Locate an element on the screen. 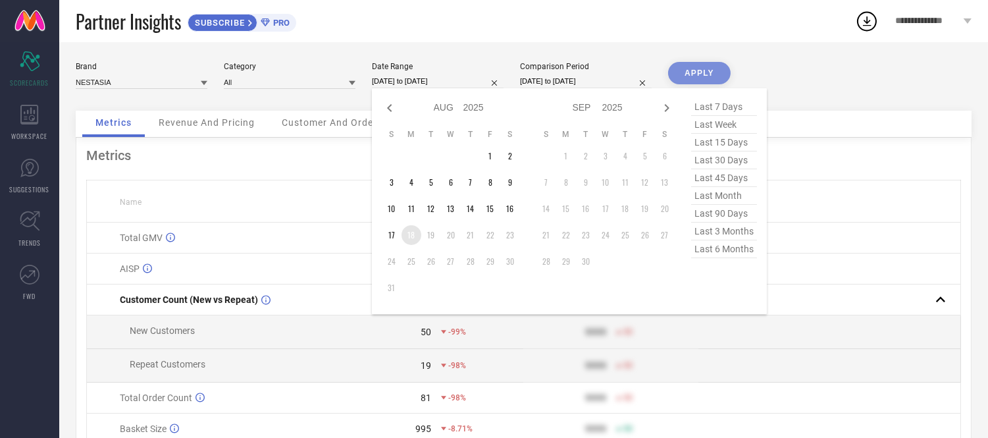 This screenshot has width=988, height=438. td: Fri Sep 19 2025 is located at coordinates (645, 209).